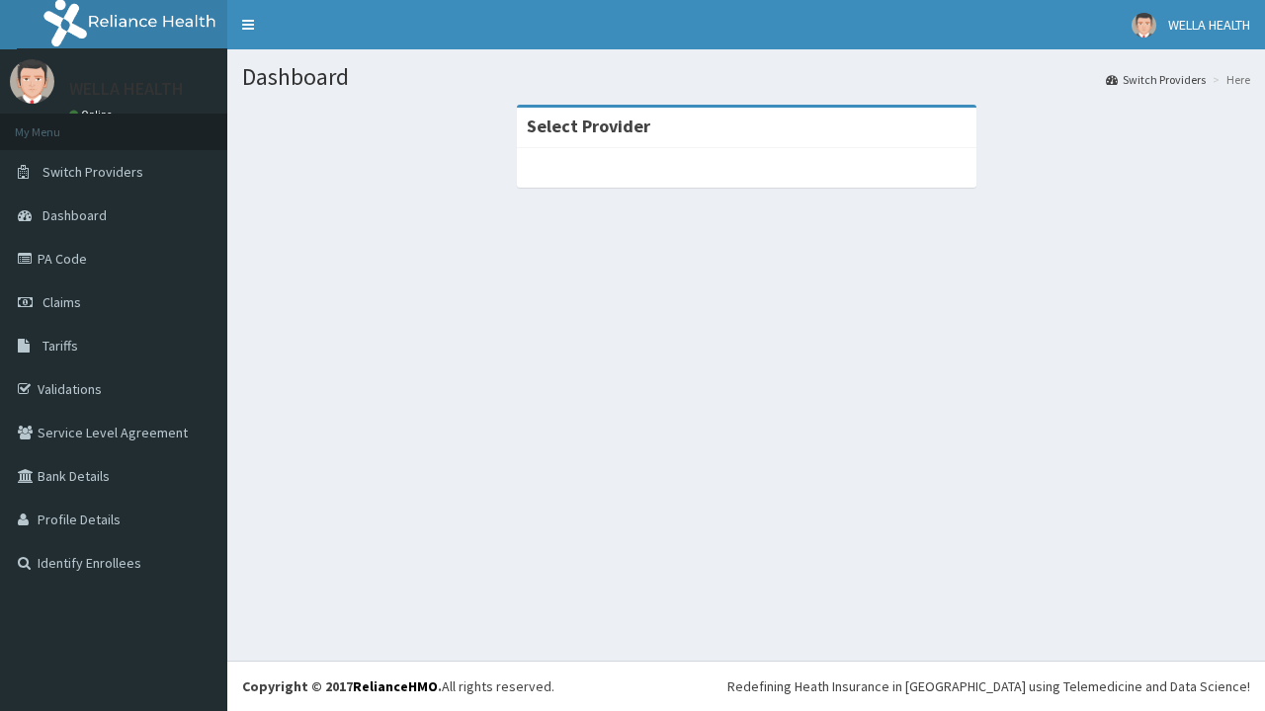 The height and width of the screenshot is (711, 1265). I want to click on span: Claims, so click(61, 302).